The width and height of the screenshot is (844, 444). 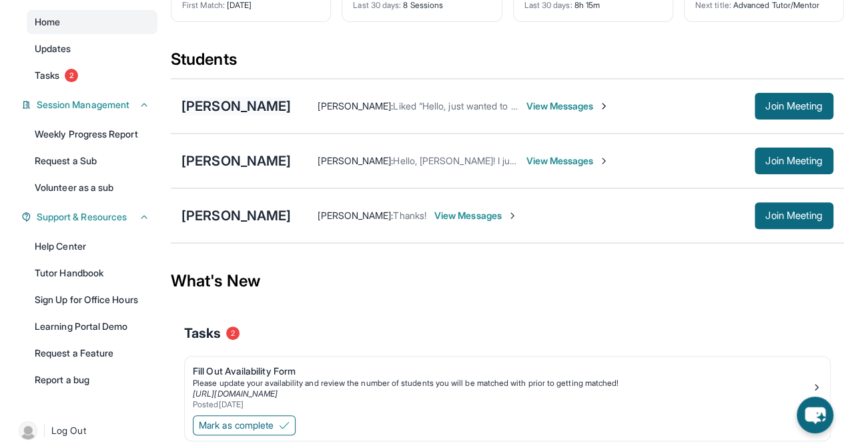 I want to click on a: Report a bug, so click(x=92, y=380).